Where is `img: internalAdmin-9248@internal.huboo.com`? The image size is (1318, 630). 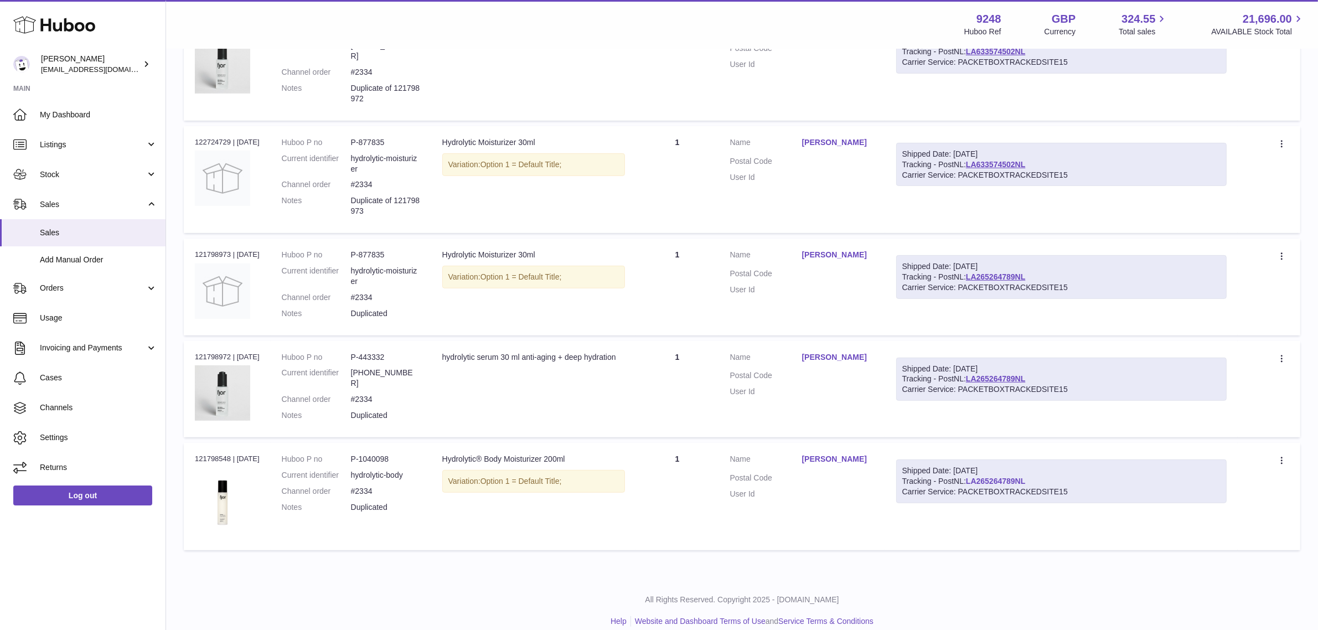
img: internalAdmin-9248@internal.huboo.com is located at coordinates (22, 64).